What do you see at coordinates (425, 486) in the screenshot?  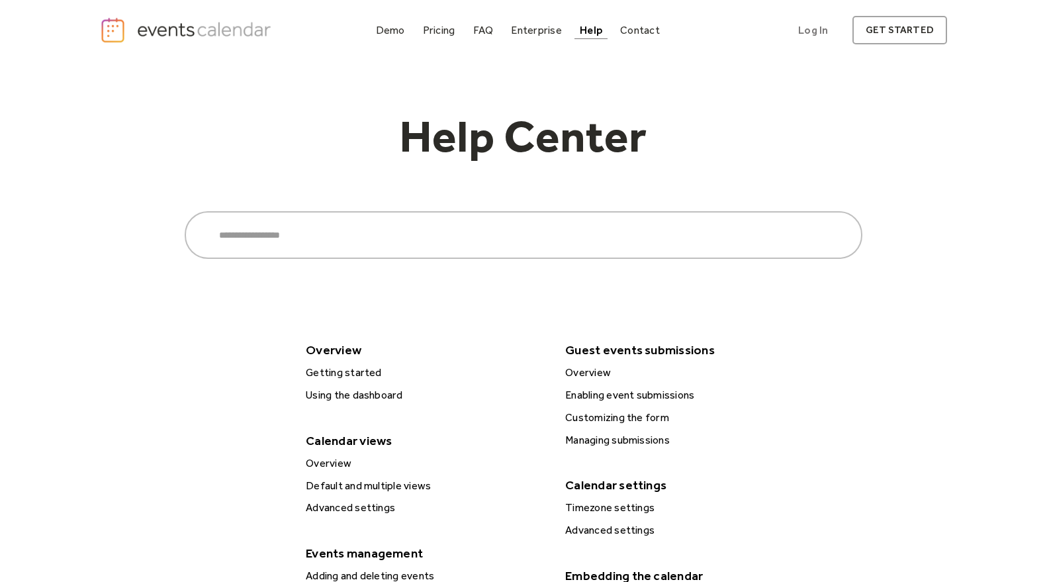 I see `div: Default and multiple views` at bounding box center [425, 486].